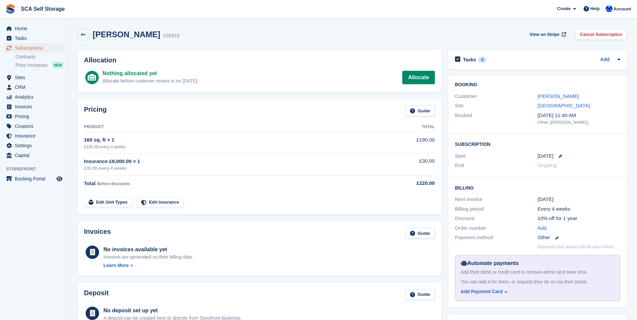 This screenshot has width=637, height=320. What do you see at coordinates (537, 144) in the screenshot?
I see `h2: Subscription` at bounding box center [537, 144].